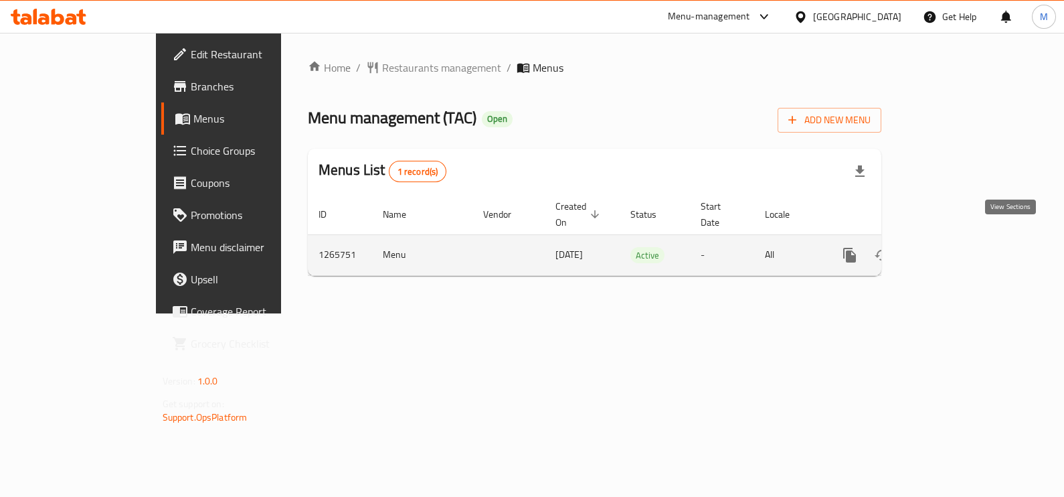 This screenshot has width=1064, height=497. What do you see at coordinates (257, 86) in the screenshot?
I see `span: Branches` at bounding box center [257, 86].